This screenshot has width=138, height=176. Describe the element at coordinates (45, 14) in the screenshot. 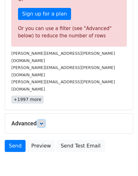

I see `a: Sign up for a plan` at that location.